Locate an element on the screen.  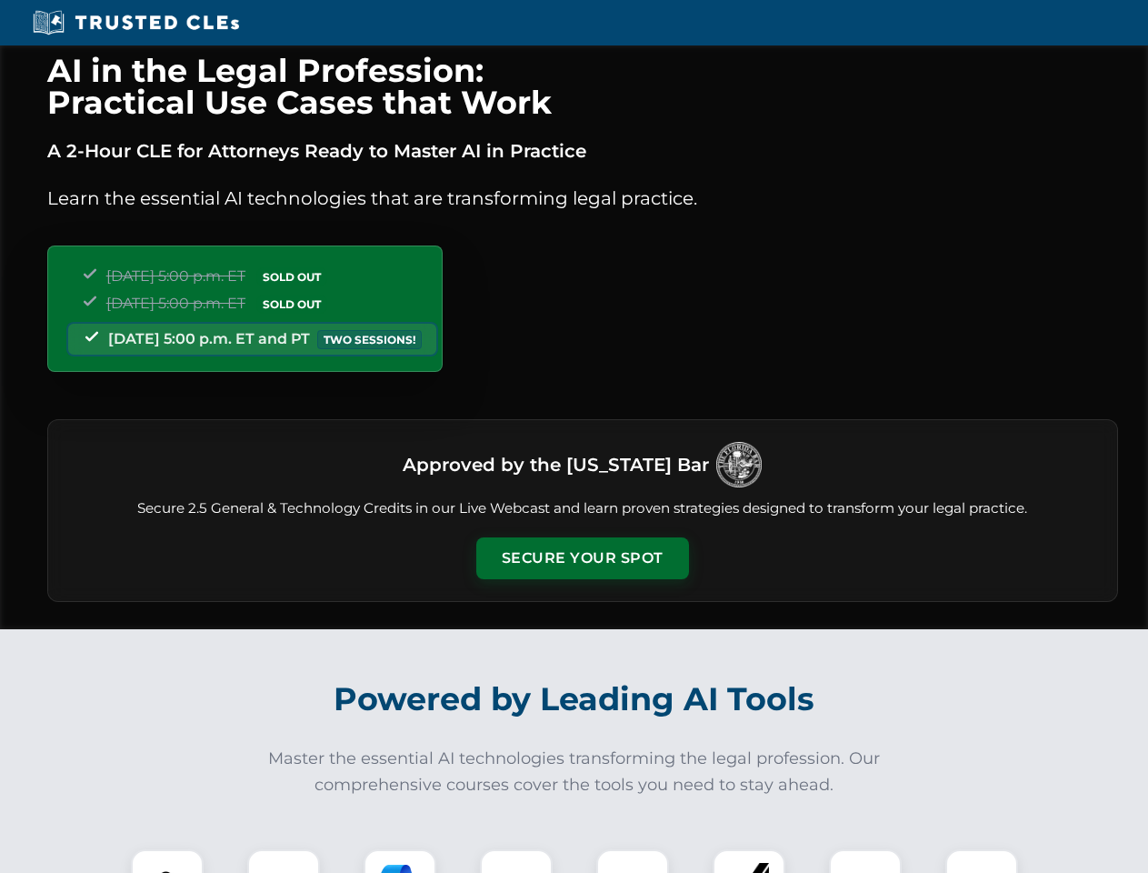
p: Secure 2.5 General & Technology Credits in our Live Webcast and learn proven strategies designed ... is located at coordinates (583, 508).